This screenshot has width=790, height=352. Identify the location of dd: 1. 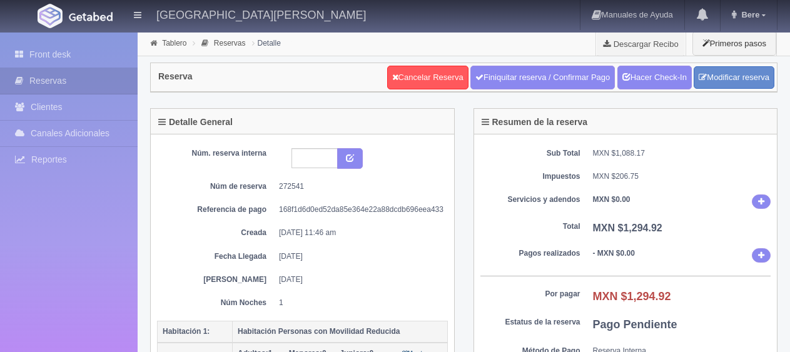
(358, 303).